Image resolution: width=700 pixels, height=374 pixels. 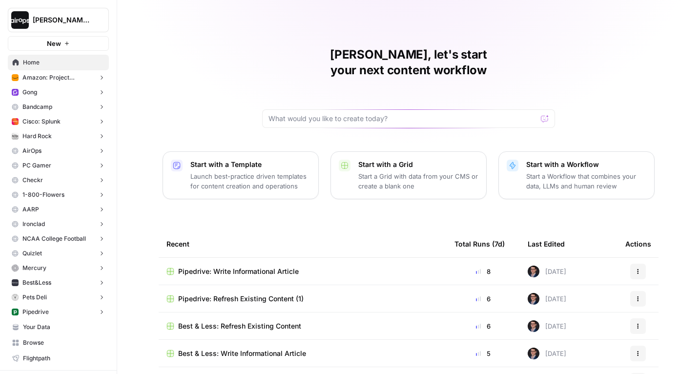 I want to click on button: Workspace: Dille-Sandbox, so click(x=58, y=20).